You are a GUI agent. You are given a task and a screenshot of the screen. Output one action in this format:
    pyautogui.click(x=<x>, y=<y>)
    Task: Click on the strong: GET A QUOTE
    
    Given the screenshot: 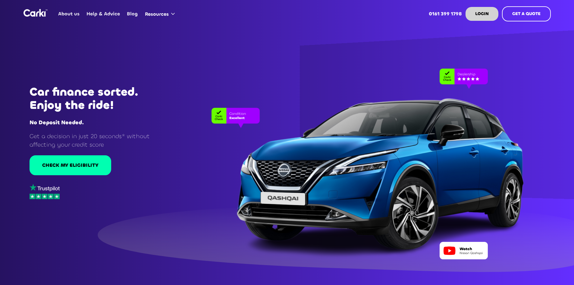 What is the action you would take?
    pyautogui.click(x=526, y=14)
    